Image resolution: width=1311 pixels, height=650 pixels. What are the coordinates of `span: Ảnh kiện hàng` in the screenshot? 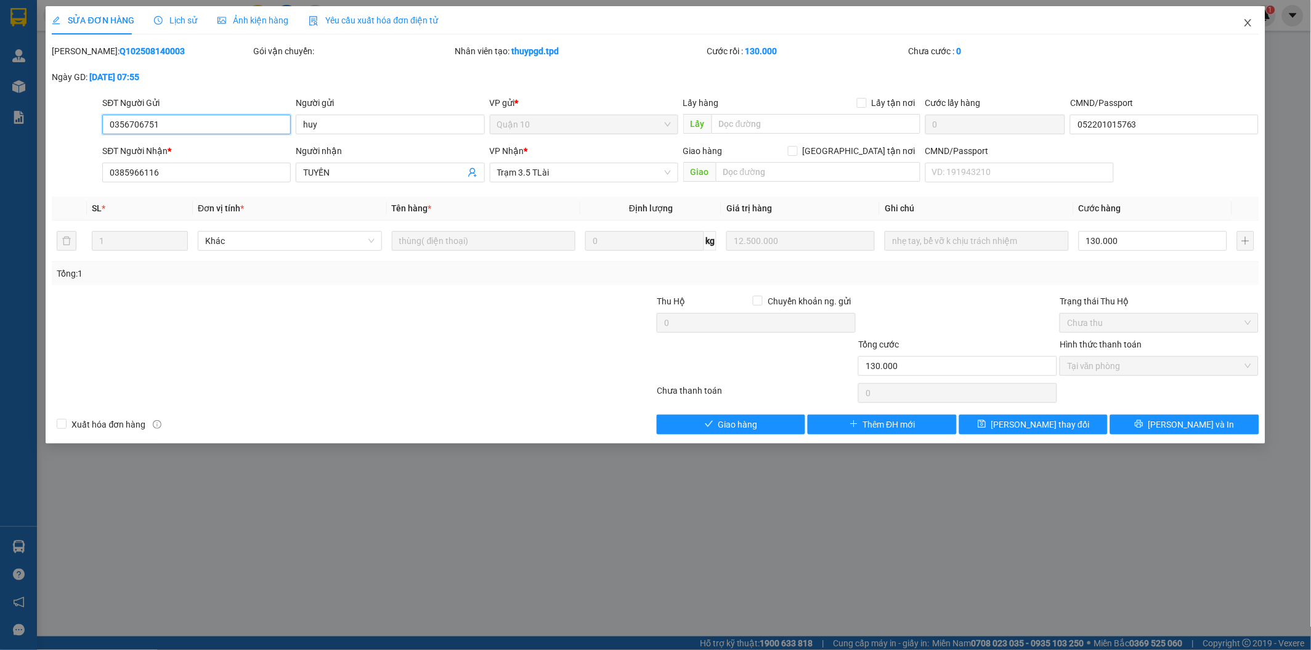 It's located at (253, 20).